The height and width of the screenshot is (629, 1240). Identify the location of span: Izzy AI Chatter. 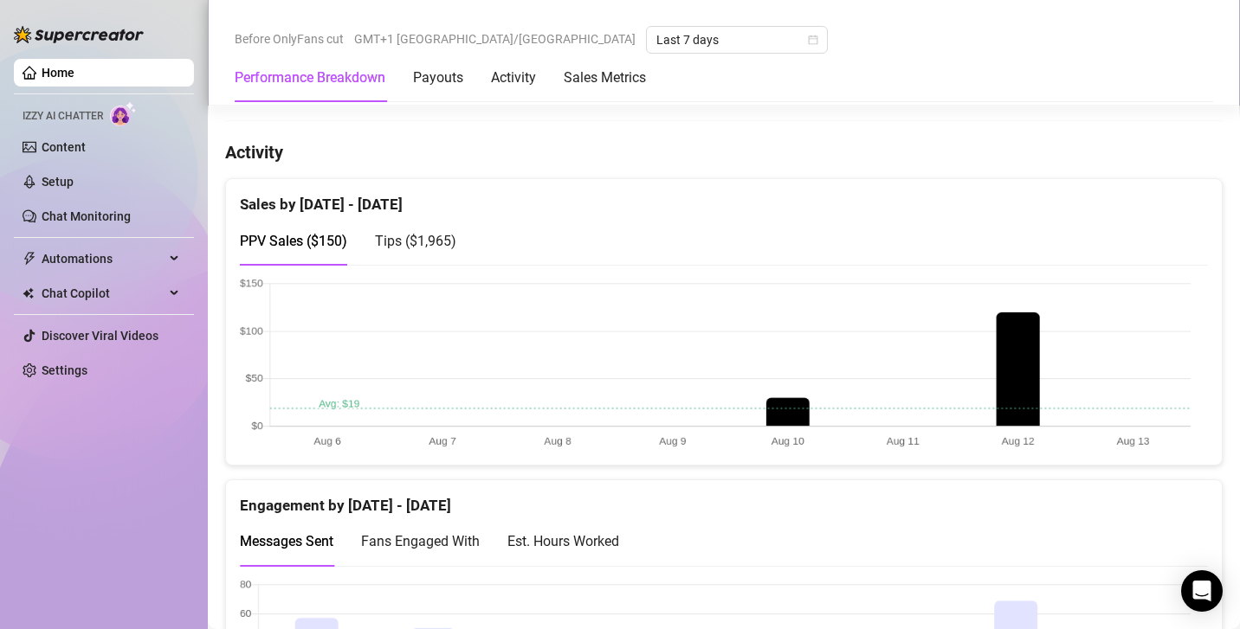
(62, 116).